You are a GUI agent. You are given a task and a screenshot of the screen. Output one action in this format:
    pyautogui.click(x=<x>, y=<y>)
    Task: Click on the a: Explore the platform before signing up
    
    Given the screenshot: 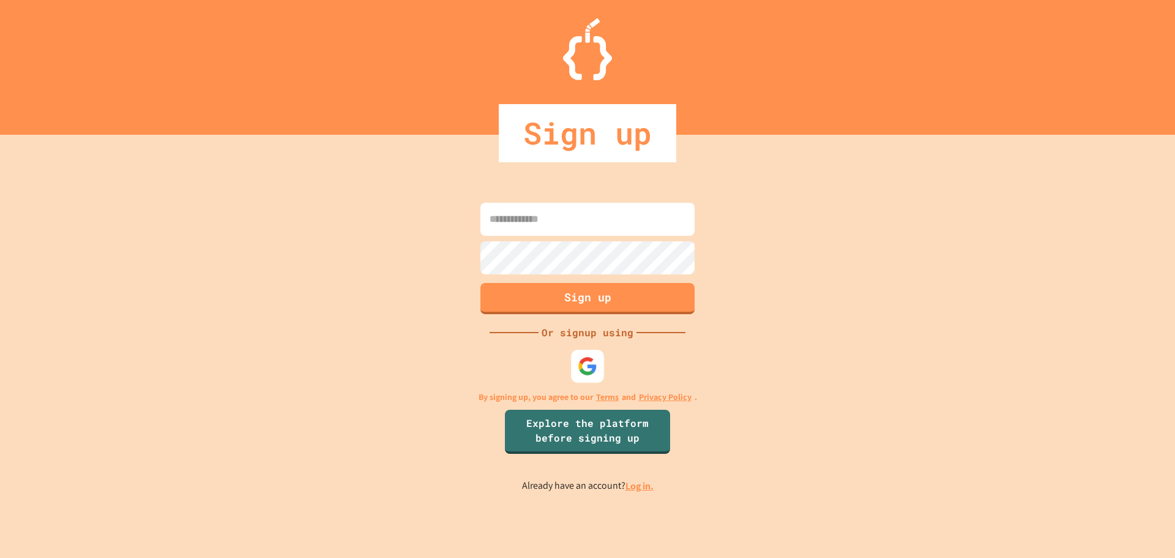 What is the action you would take?
    pyautogui.click(x=588, y=432)
    